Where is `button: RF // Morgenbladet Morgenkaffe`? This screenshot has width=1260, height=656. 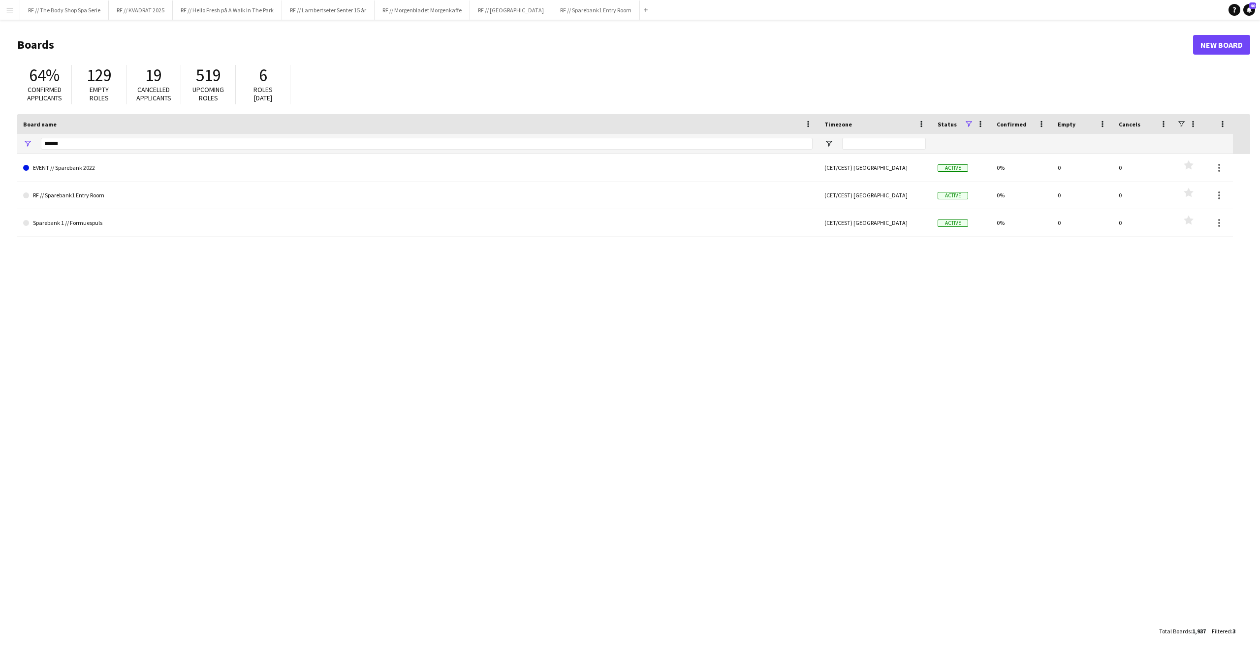 button: RF // Morgenbladet Morgenkaffe is located at coordinates (422, 10).